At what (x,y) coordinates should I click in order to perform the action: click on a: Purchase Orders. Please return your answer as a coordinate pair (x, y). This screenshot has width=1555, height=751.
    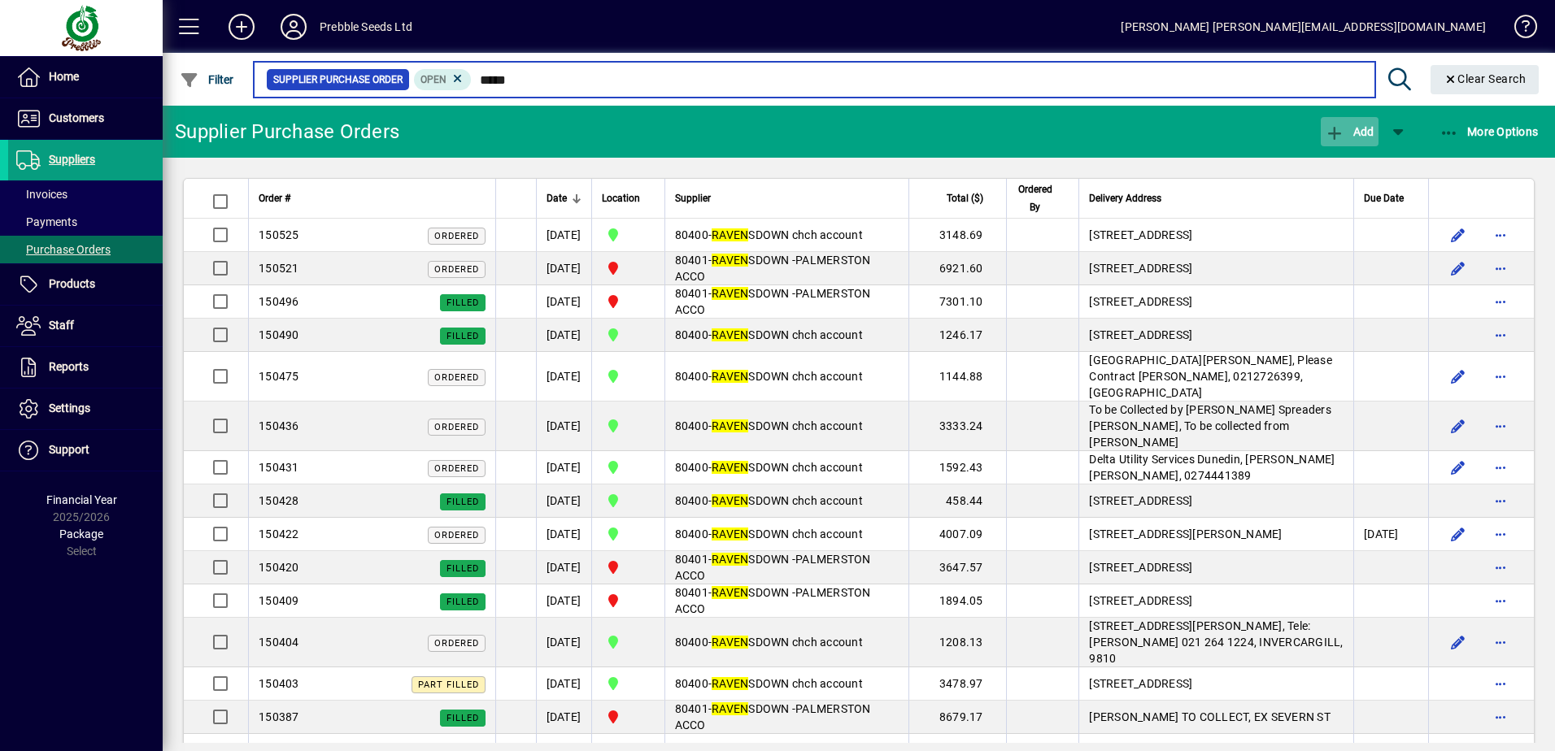
    Looking at the image, I should click on (85, 250).